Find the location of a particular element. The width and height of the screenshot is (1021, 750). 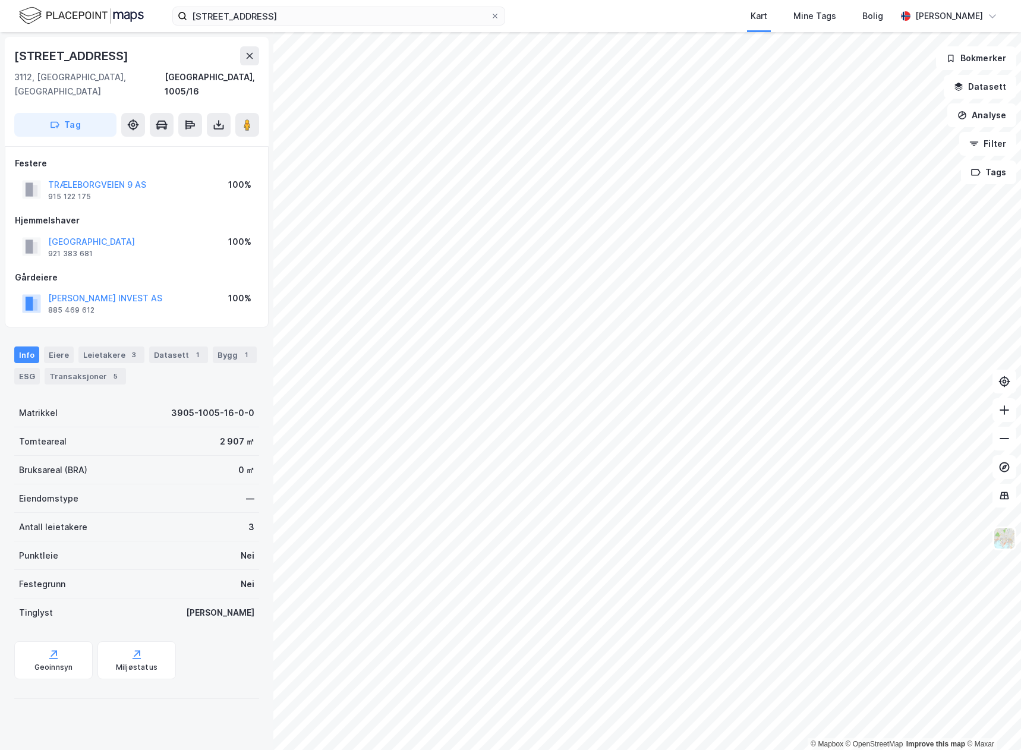

div: Tomteareal is located at coordinates (43, 441).